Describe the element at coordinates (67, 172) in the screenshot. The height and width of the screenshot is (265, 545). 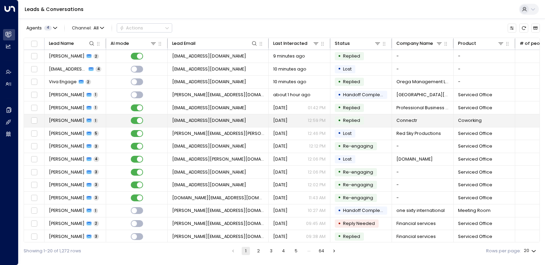
I see `span: Garry` at that location.